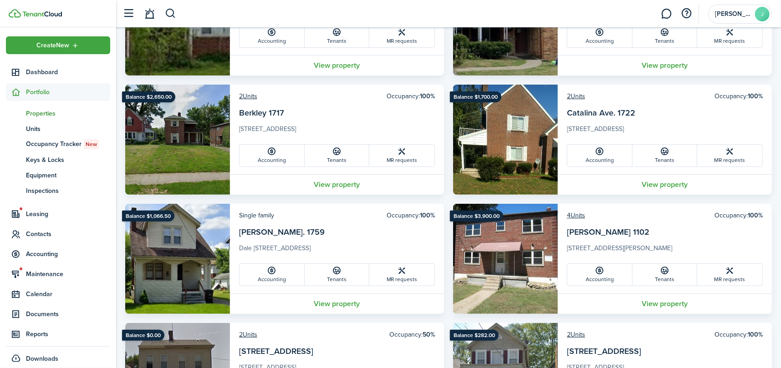 The width and height of the screenshot is (781, 368). What do you see at coordinates (58, 175) in the screenshot?
I see `a: Equipment` at bounding box center [58, 175].